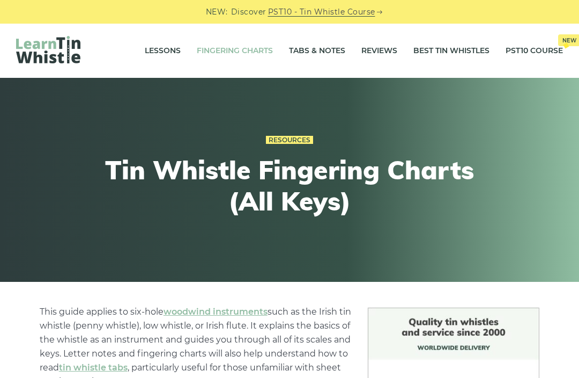  What do you see at coordinates (48, 49) in the screenshot?
I see `img: LearnTinWhistle.com` at bounding box center [48, 49].